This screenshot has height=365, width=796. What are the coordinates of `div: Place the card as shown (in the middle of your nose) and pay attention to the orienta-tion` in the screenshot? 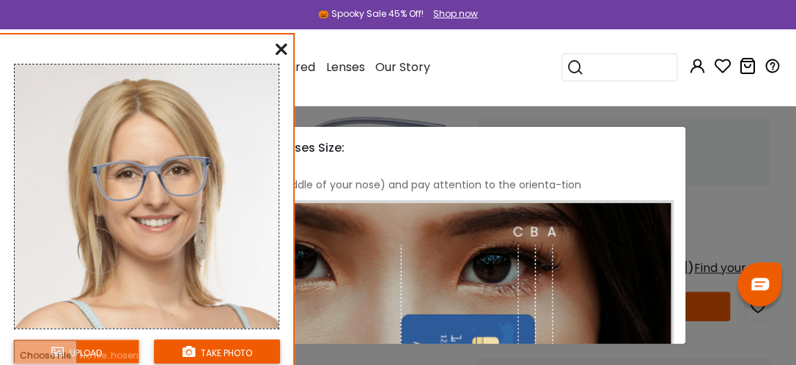 It's located at (393, 185).